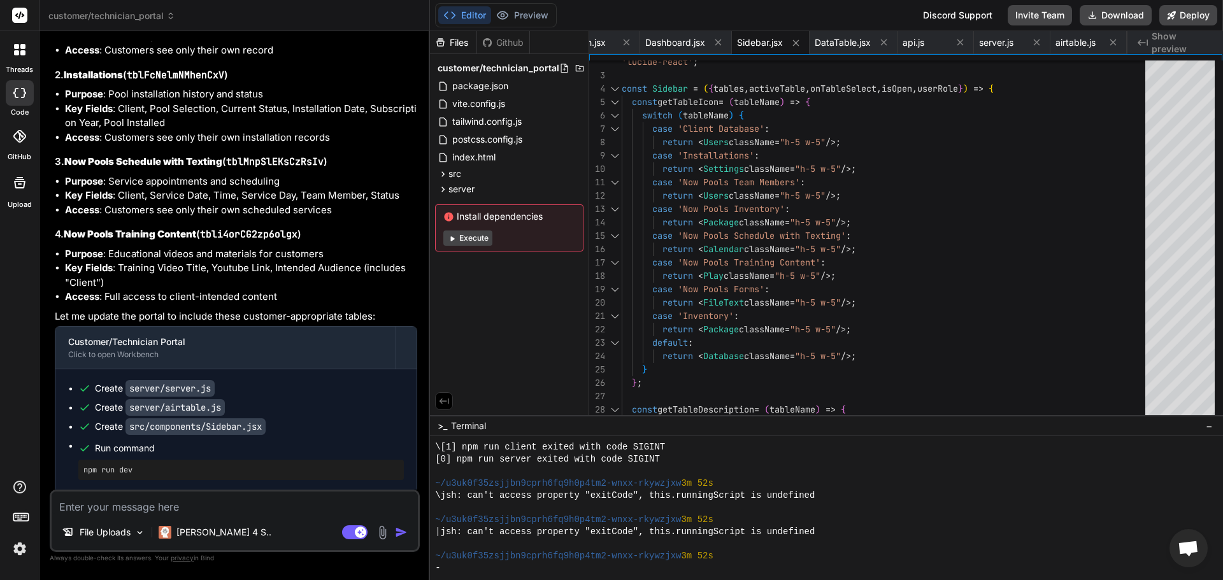 This screenshot has width=1223, height=580. Describe the element at coordinates (480, 86) in the screenshot. I see `span: package.json` at that location.